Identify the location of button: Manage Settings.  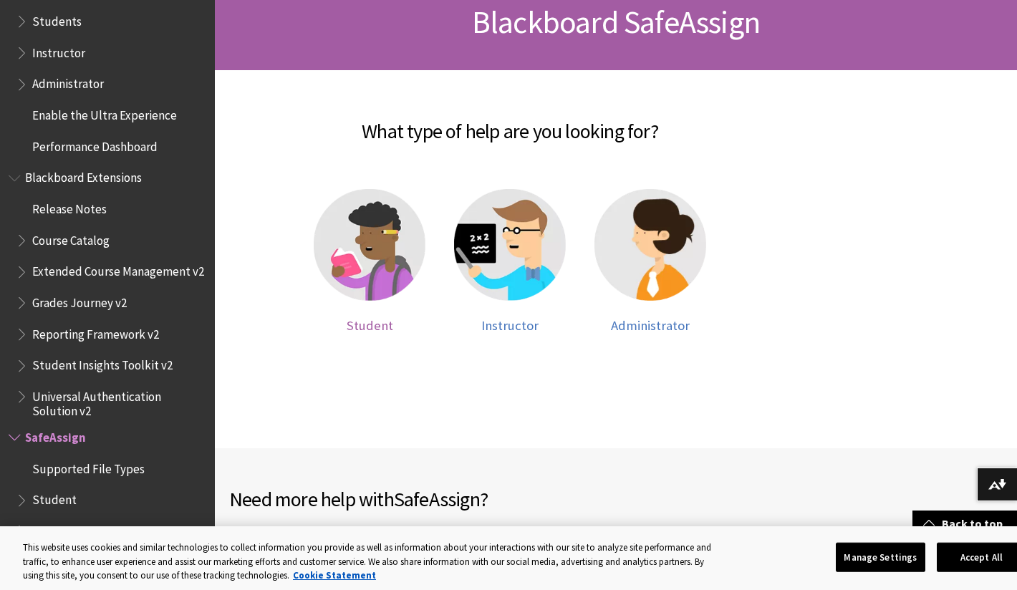
(880, 557).